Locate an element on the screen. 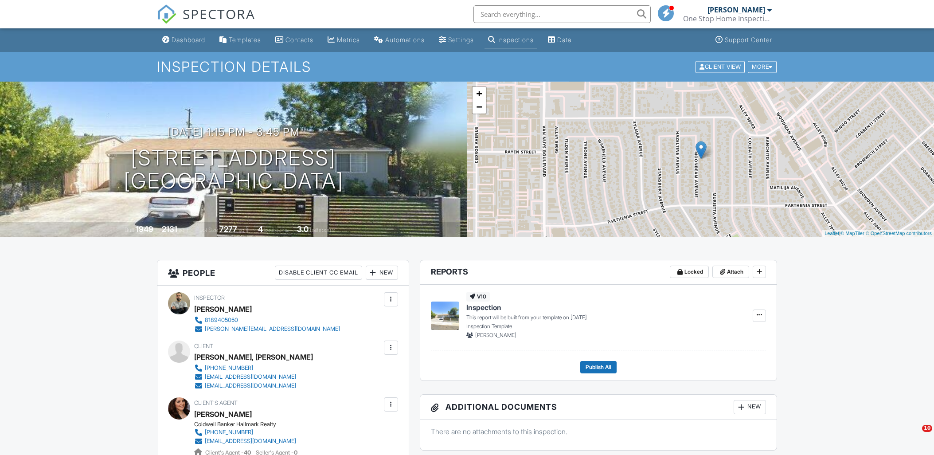  div: Dashboard is located at coordinates (188, 39).